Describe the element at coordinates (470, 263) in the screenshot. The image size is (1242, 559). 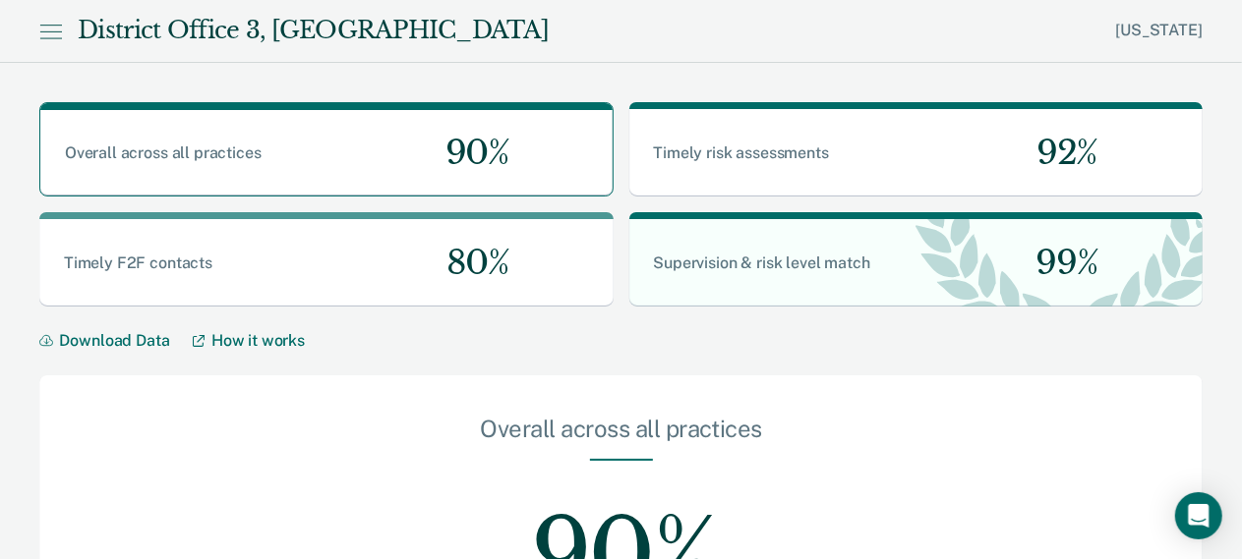
I see `span: 80%` at that location.